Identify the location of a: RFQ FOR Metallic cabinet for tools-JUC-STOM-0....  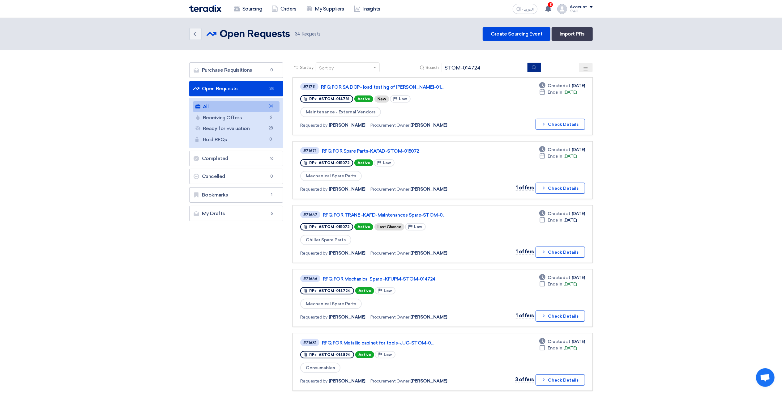
(399, 343).